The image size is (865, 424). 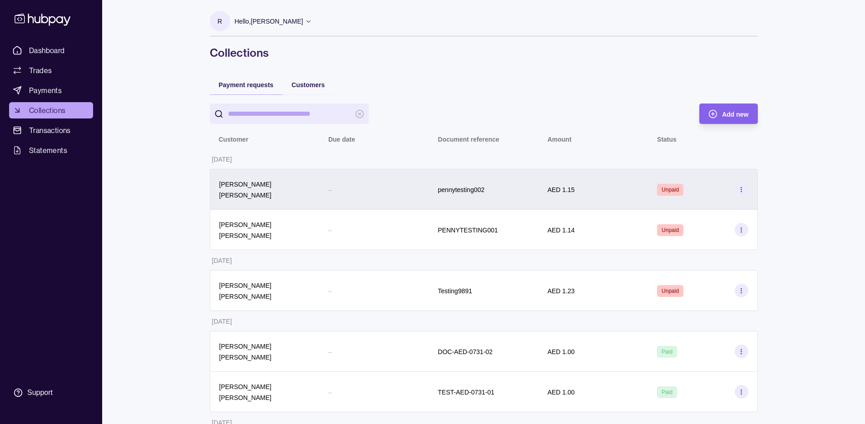 I want to click on span: Dashboard, so click(x=47, y=50).